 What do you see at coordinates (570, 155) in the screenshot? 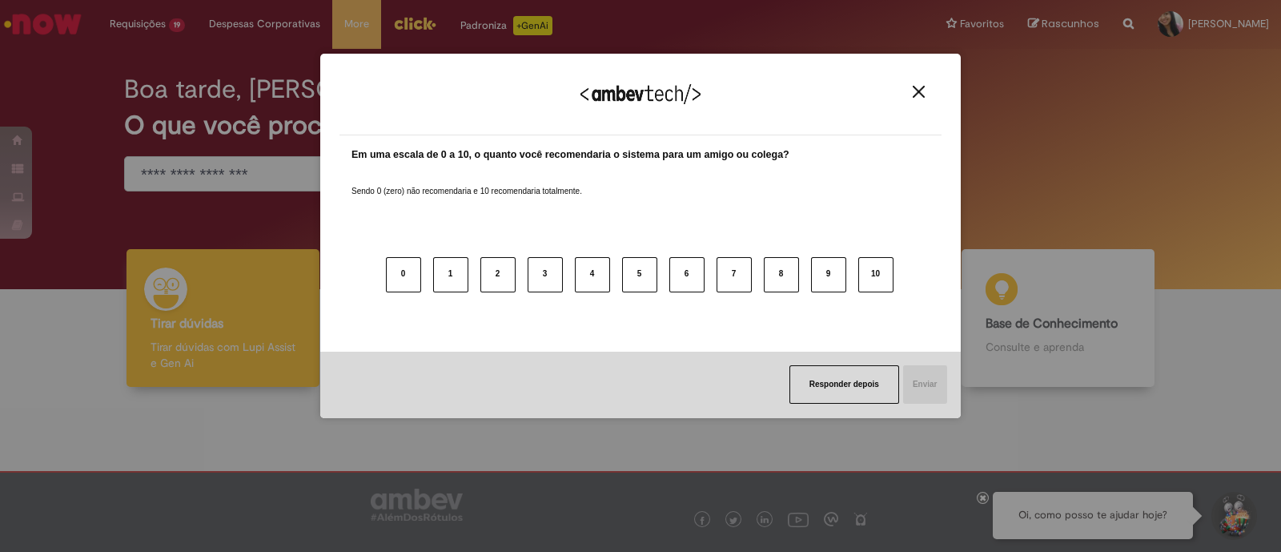
I see `label: Em uma escala de 0 a 10, o quanto você recomendaria o sistema para um amigo ou colega?` at bounding box center [570, 155].